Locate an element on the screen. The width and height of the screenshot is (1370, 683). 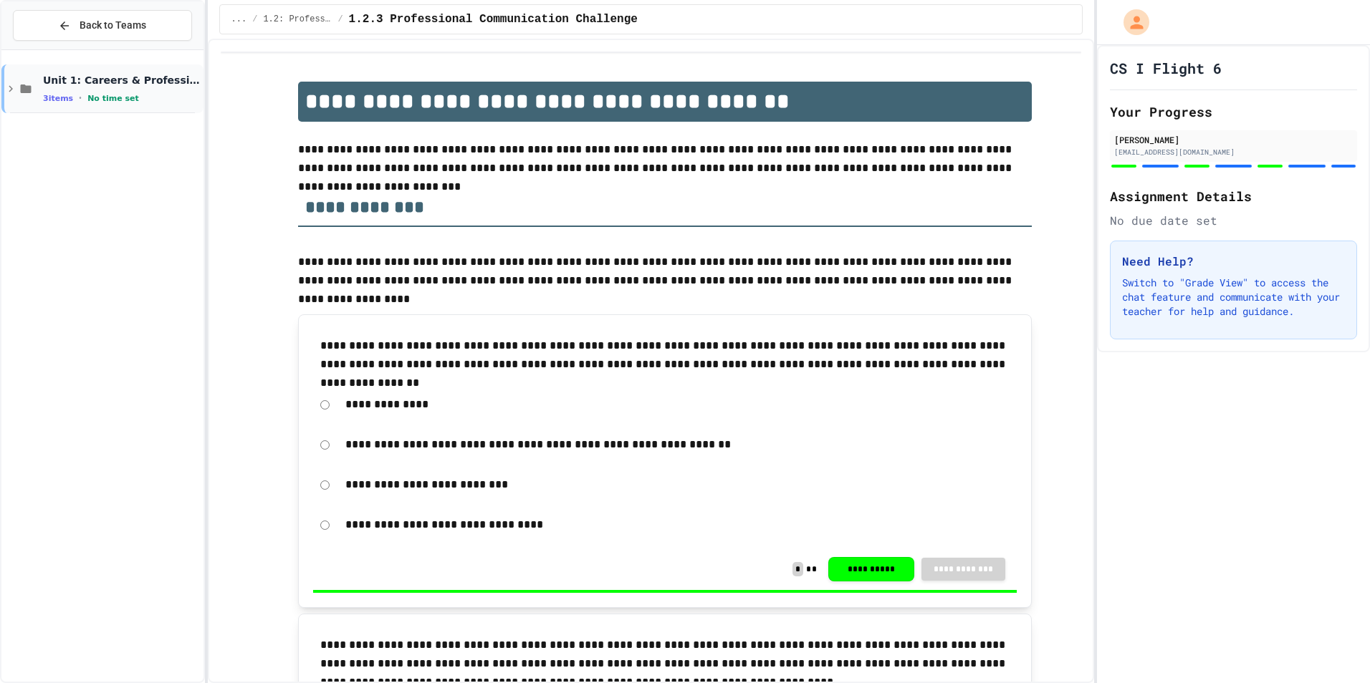
div: No due date set is located at coordinates (1233, 221).